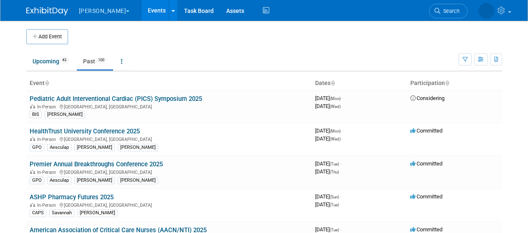  I want to click on a: Premier Annual Breakthroughs Conference 2025, so click(96, 164).